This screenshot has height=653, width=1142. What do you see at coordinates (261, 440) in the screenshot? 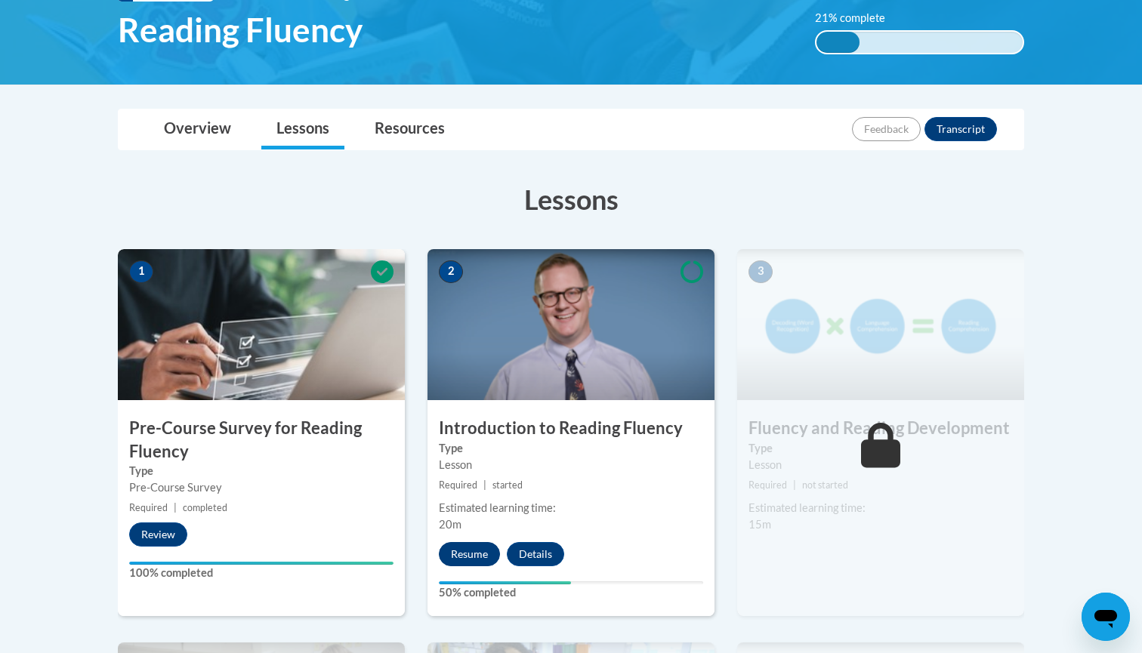
I see `h3: Pre-Course Survey for Reading Fluency` at bounding box center [261, 440].